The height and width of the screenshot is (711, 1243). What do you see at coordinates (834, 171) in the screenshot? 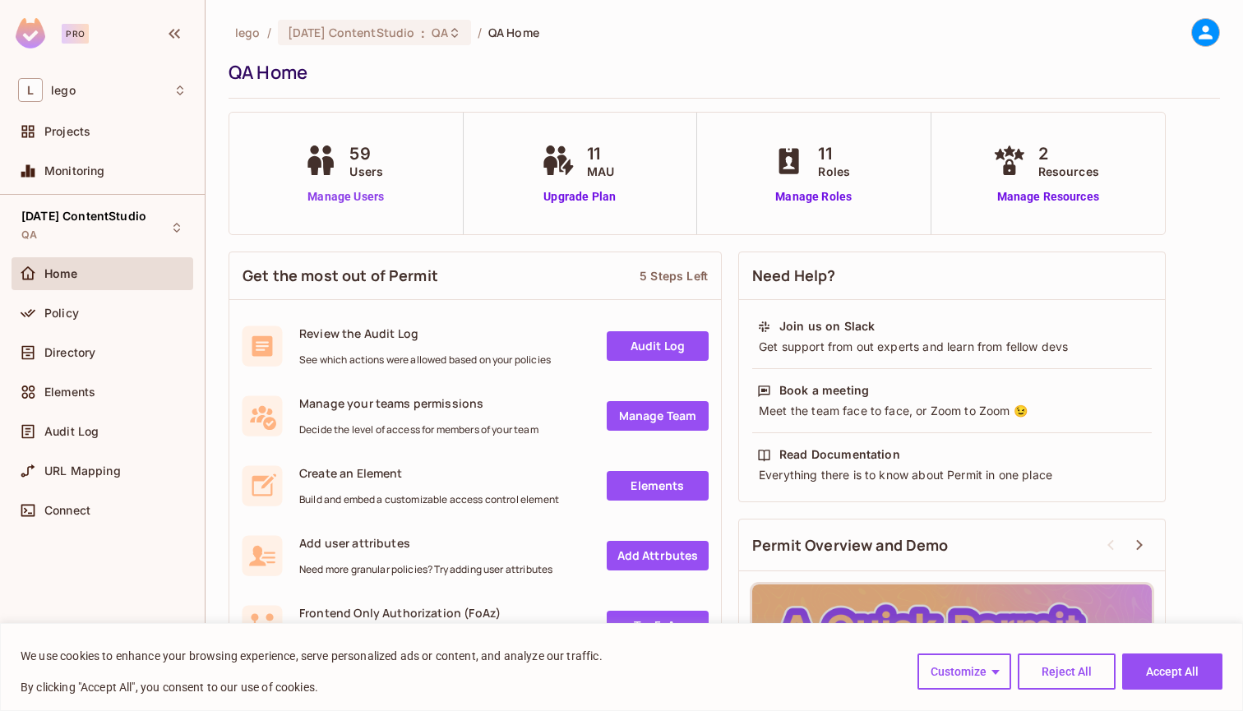
I see `span: Roles` at bounding box center [834, 171].